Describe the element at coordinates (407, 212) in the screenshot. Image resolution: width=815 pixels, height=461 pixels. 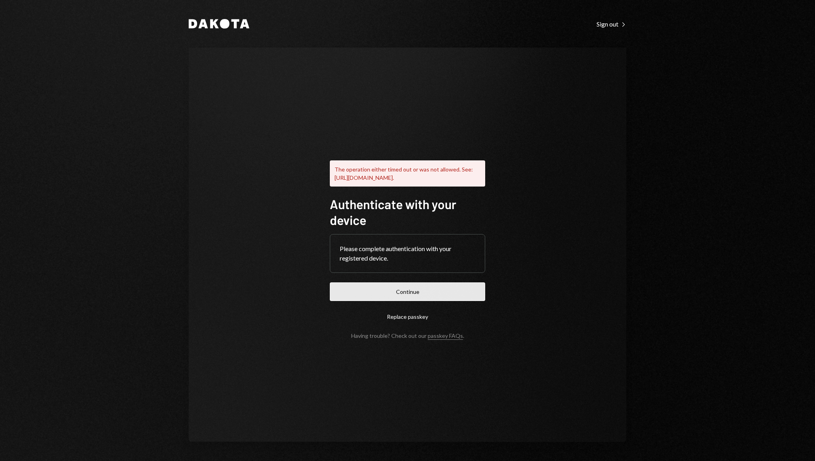
I see `h1: Authenticate with your device` at that location.